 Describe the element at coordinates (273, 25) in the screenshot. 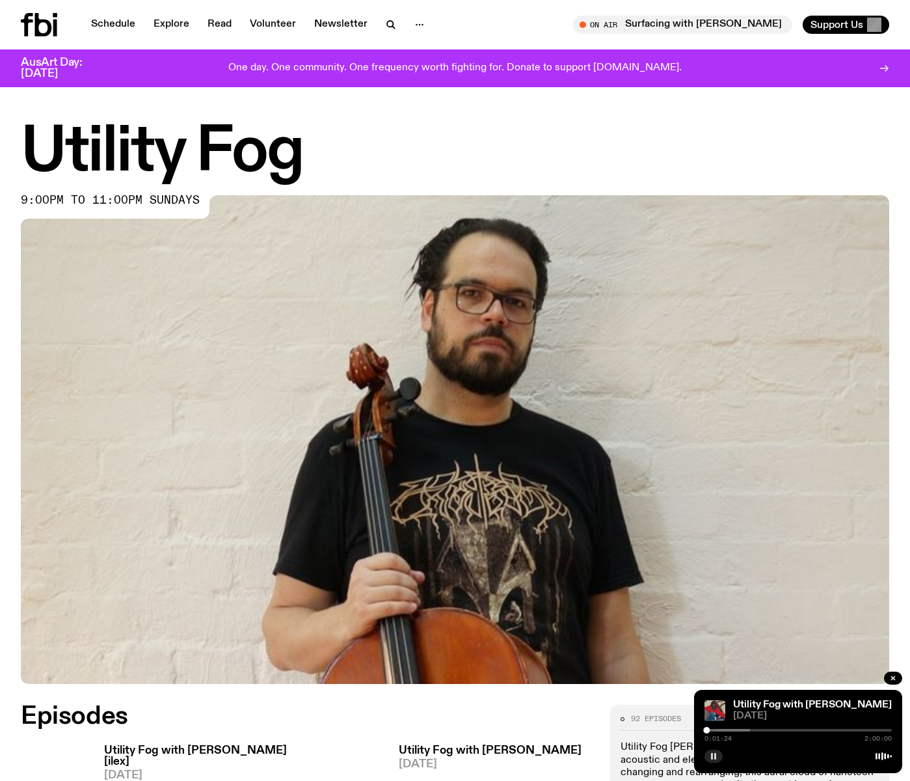

I see `a: Volunteer` at that location.